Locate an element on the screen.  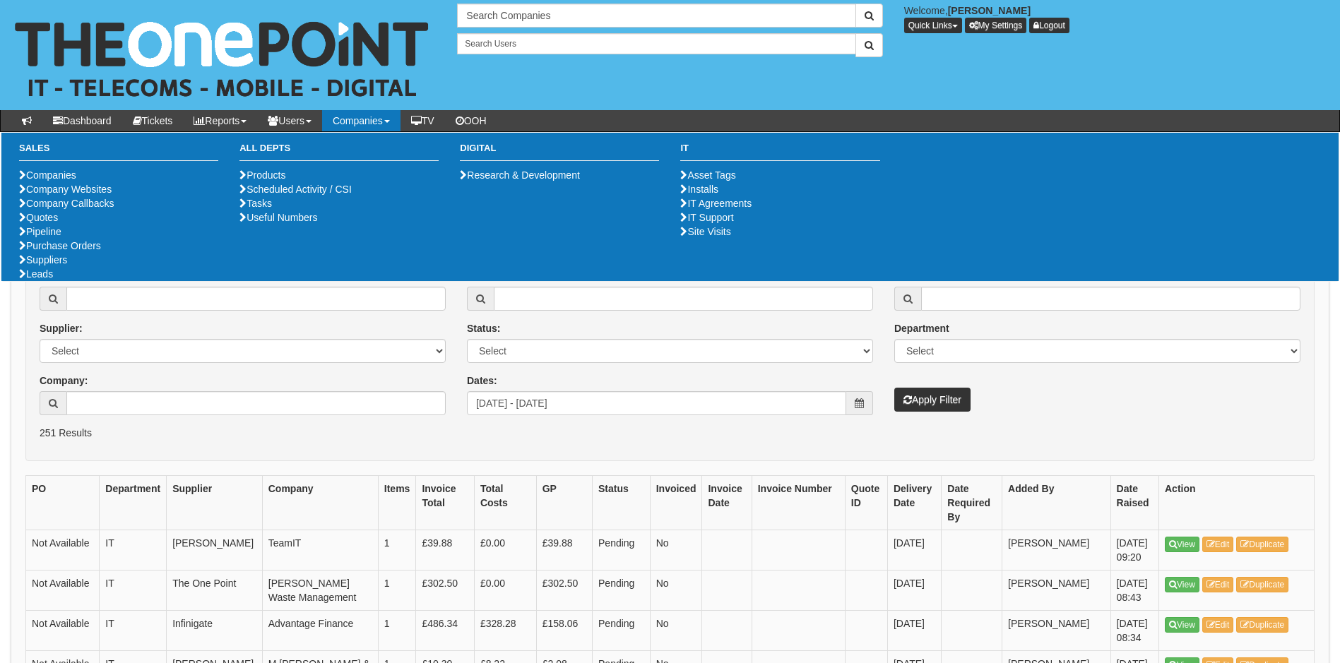
td: TeamIT is located at coordinates (320, 550).